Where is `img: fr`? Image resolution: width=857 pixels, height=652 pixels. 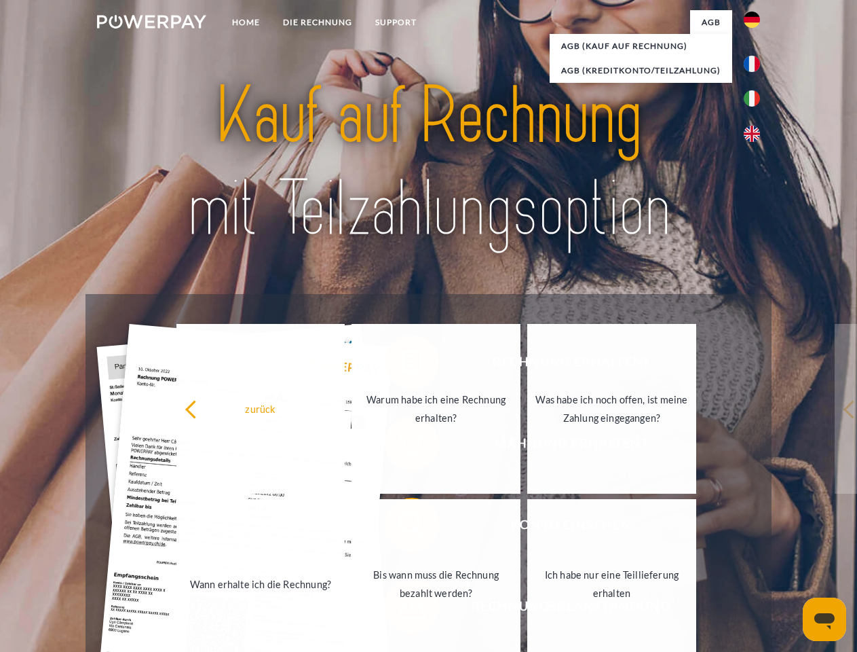
img: fr is located at coordinates (752, 64).